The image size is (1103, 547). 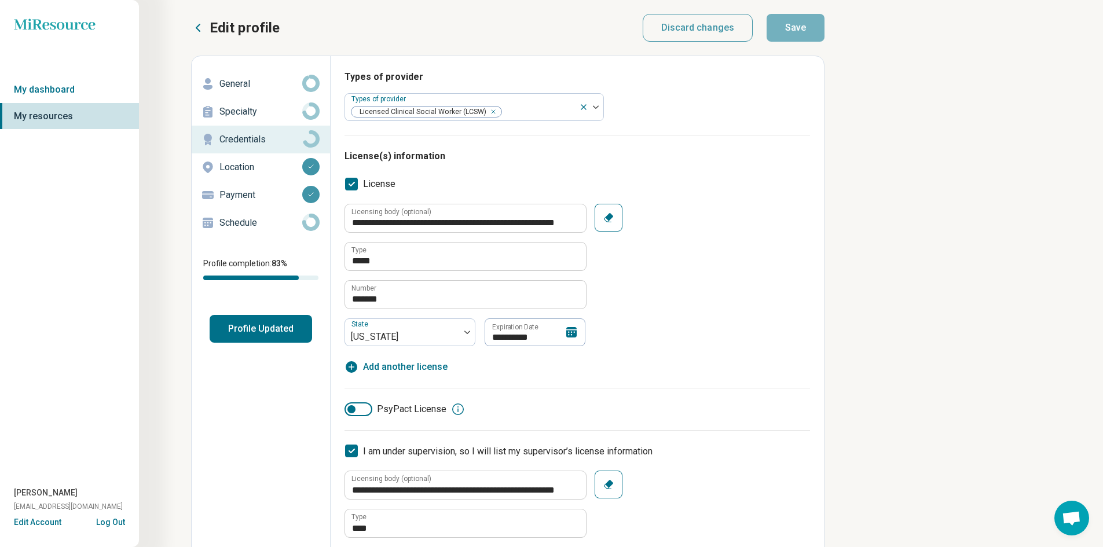 I want to click on span: Add another license, so click(x=405, y=367).